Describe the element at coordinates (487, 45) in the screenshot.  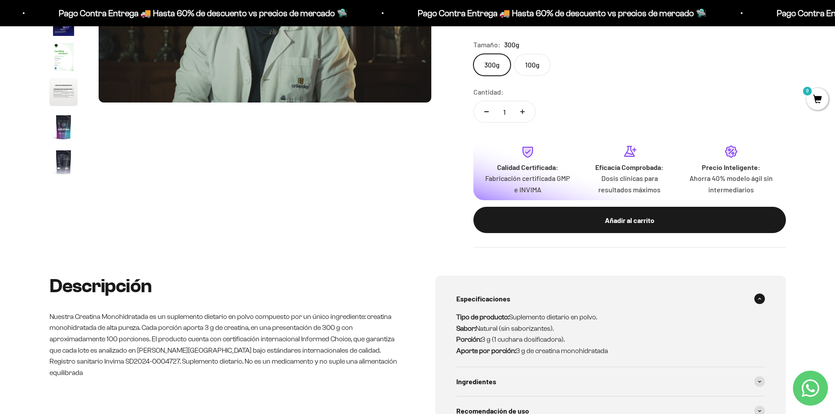
I see `legend: Tamaño:` at that location.